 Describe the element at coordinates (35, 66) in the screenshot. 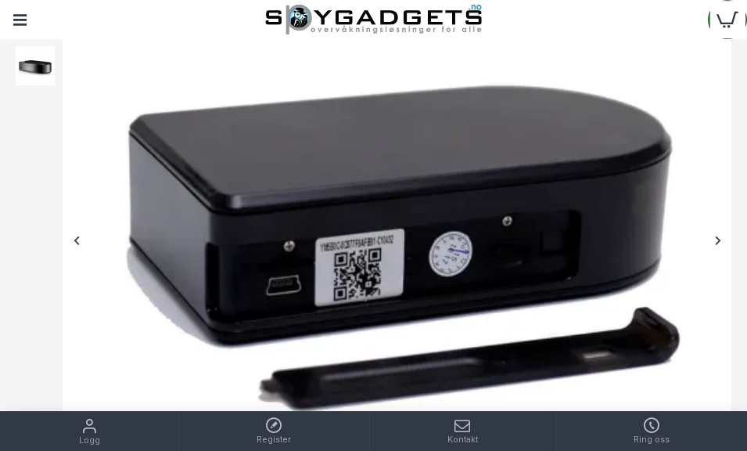

I see `img: Motorisert WiFi spionkamera med roterende kameralinse - SpyGadgets.no` at that location.